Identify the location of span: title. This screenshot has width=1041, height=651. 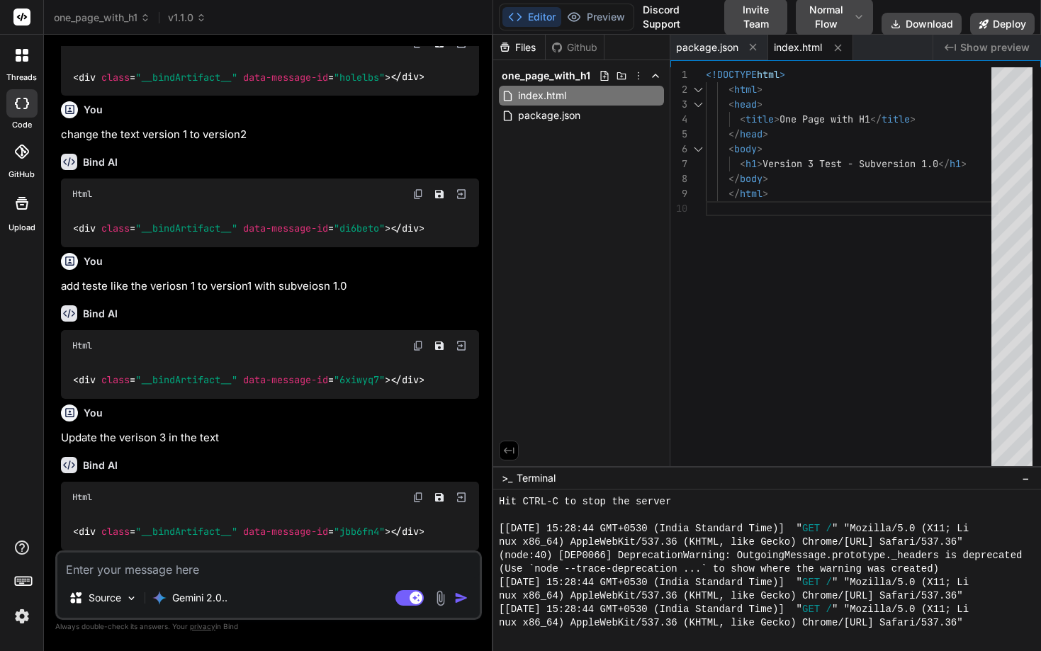
(896, 119).